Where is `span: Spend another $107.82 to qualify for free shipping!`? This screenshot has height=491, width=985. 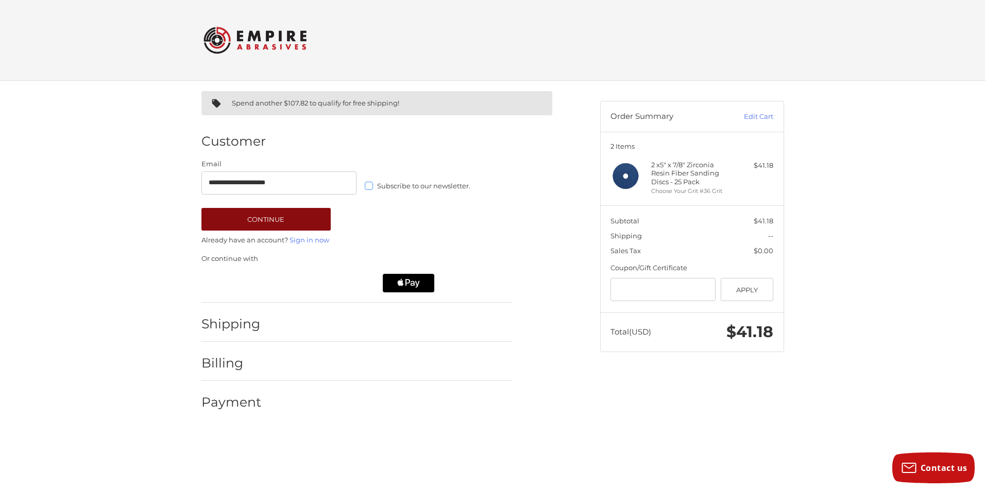 span: Spend another $107.82 to qualify for free shipping! is located at coordinates (315, 103).